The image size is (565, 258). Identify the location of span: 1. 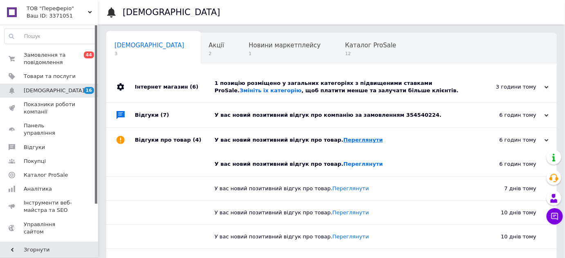
(284, 54).